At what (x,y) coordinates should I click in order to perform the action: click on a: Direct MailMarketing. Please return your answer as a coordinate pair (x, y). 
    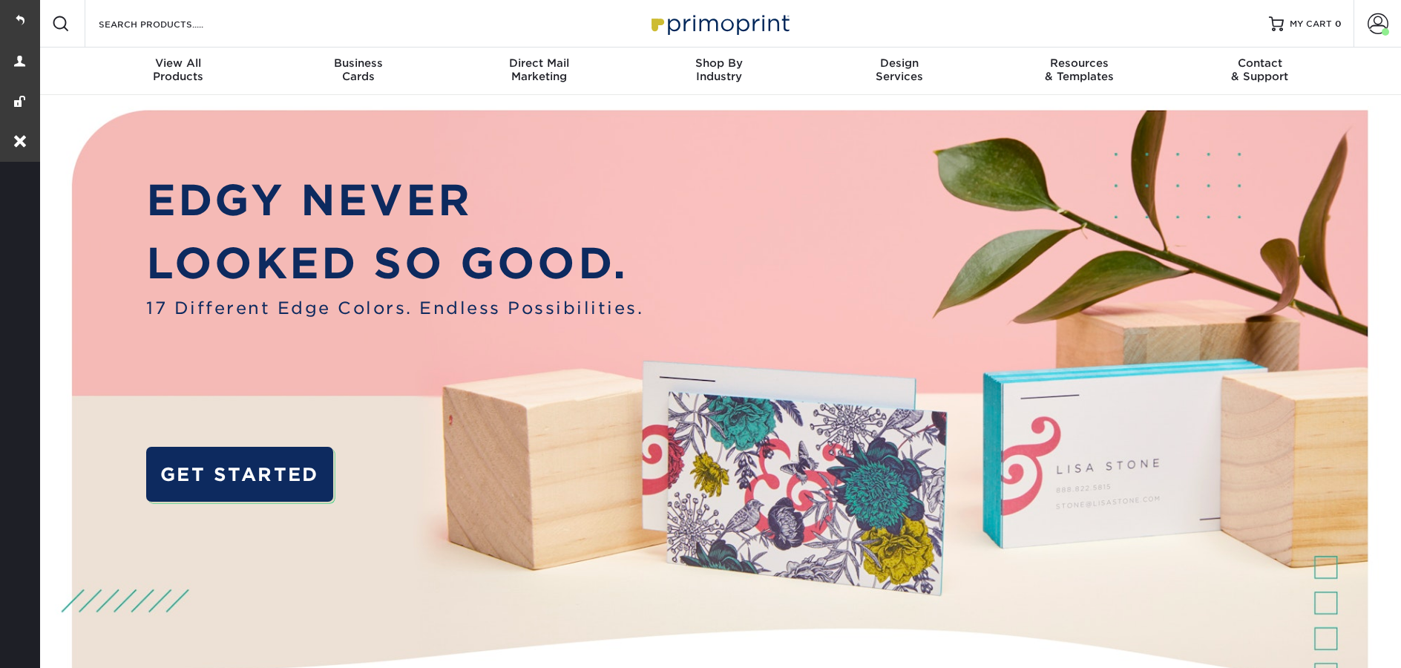
    Looking at the image, I should click on (539, 71).